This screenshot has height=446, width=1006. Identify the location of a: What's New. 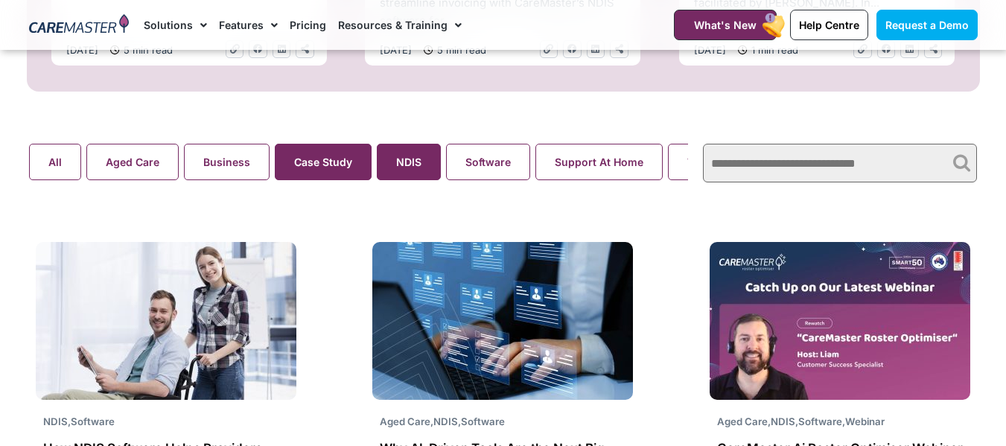
(725, 25).